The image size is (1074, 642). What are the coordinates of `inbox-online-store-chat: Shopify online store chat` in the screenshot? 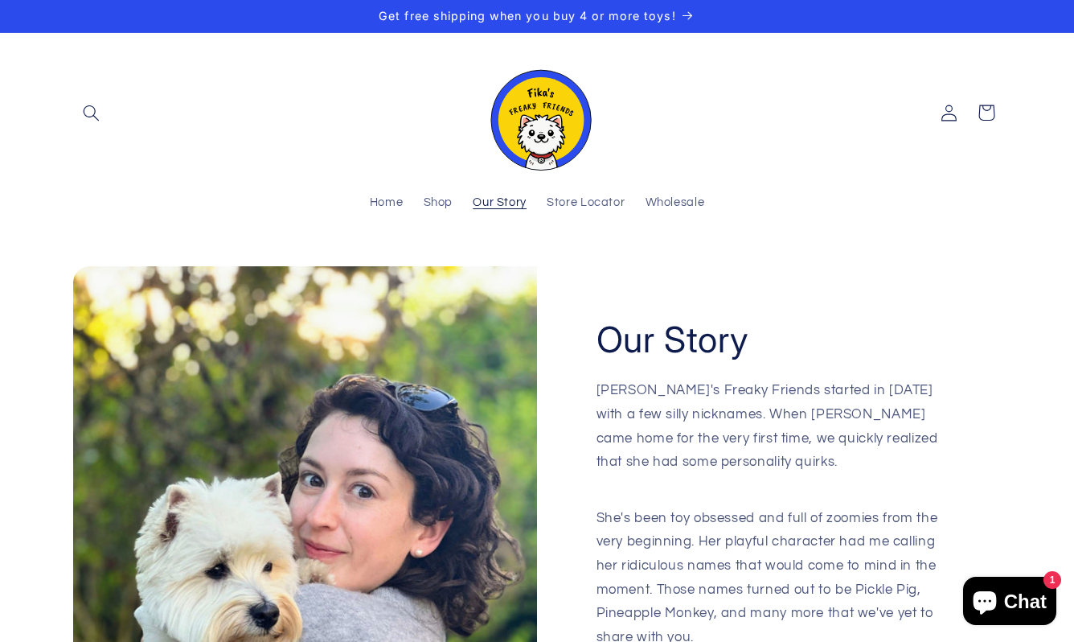 It's located at (1010, 602).